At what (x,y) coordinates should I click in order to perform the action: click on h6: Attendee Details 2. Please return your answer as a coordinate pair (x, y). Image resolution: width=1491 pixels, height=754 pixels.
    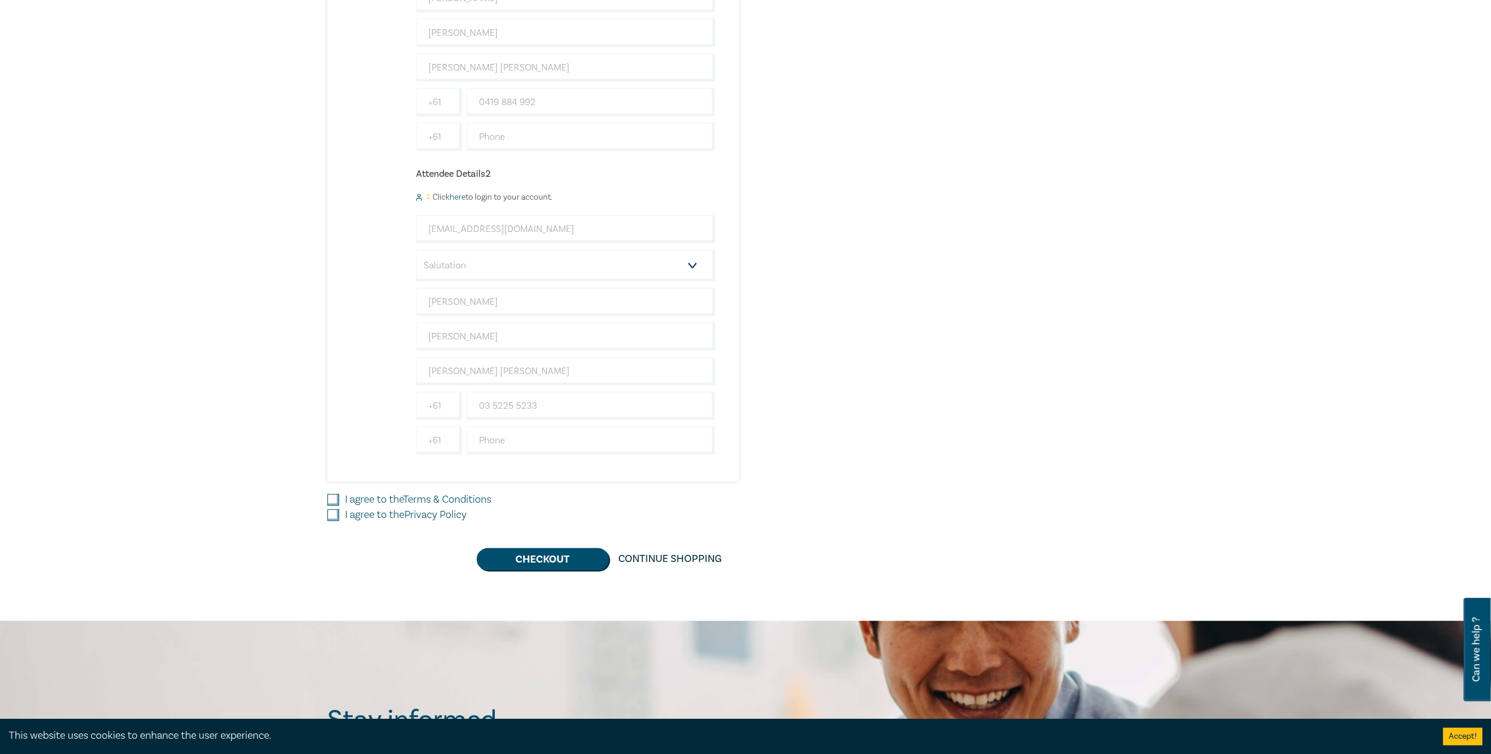
    Looking at the image, I should click on (565, 174).